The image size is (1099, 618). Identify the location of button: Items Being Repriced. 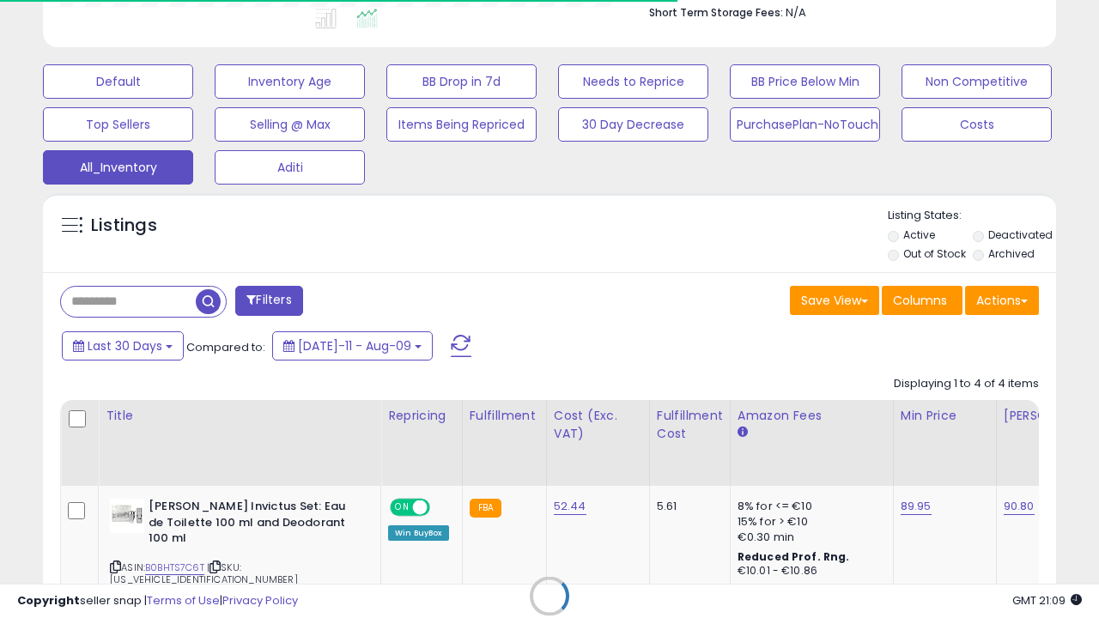
(461, 125).